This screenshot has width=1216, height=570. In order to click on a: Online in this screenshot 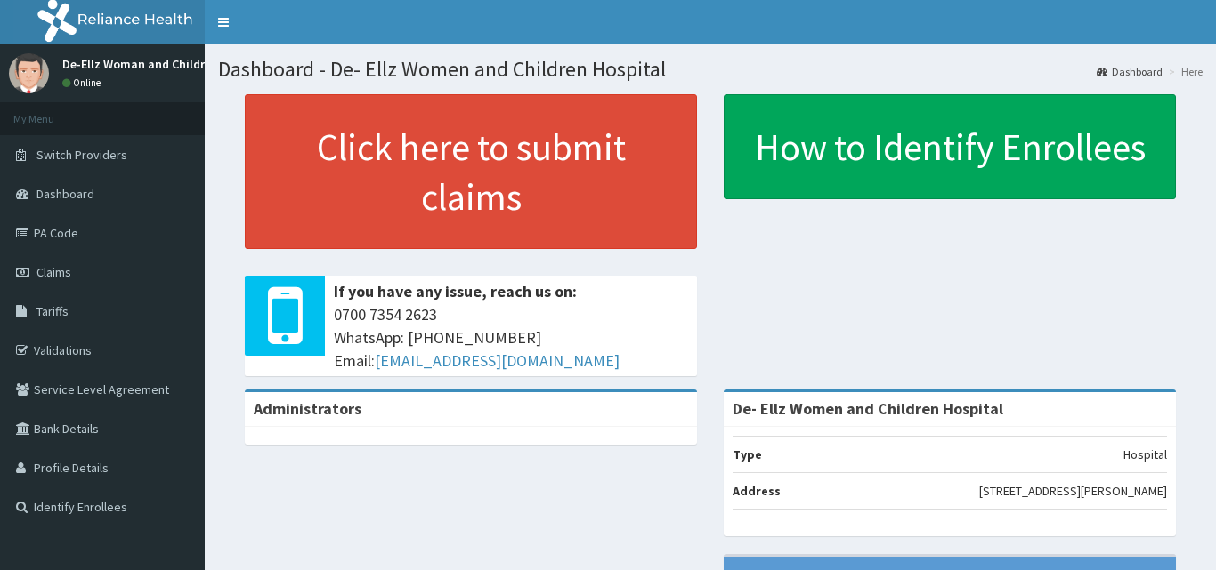, I will do `click(84, 83)`.